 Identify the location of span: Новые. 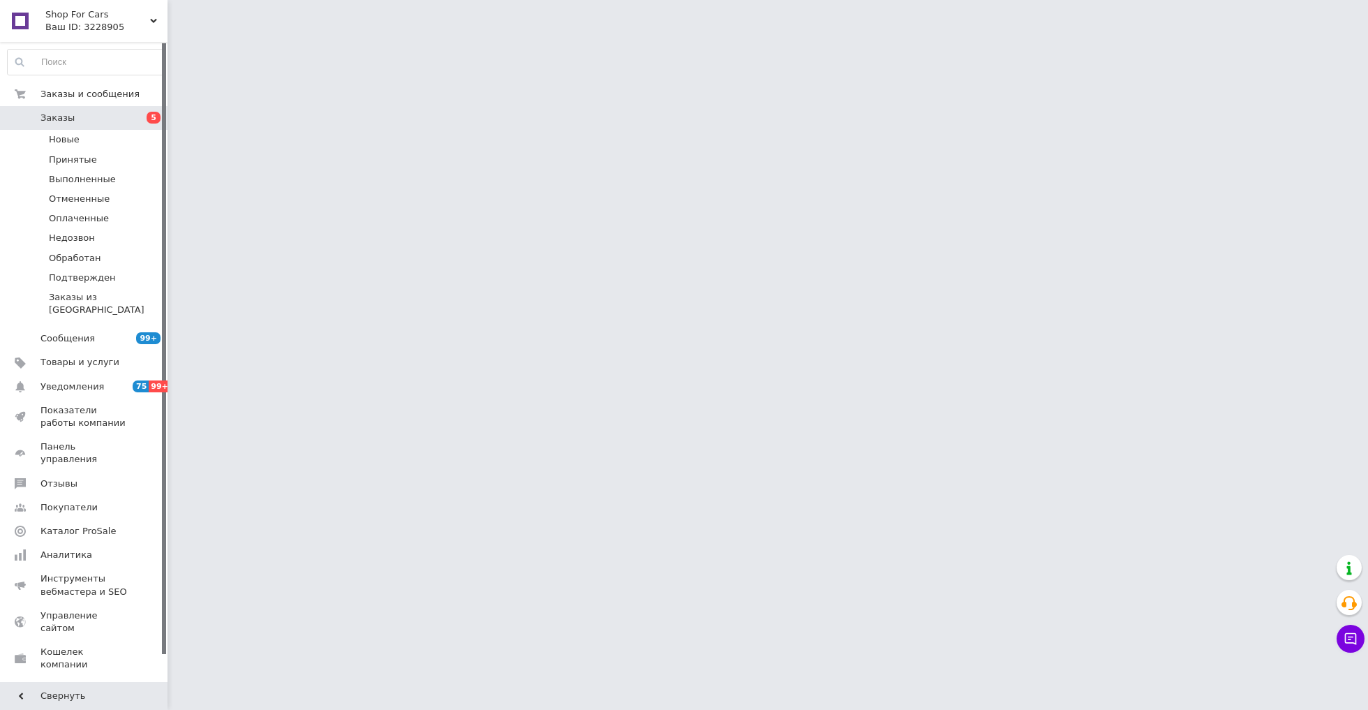
(64, 140).